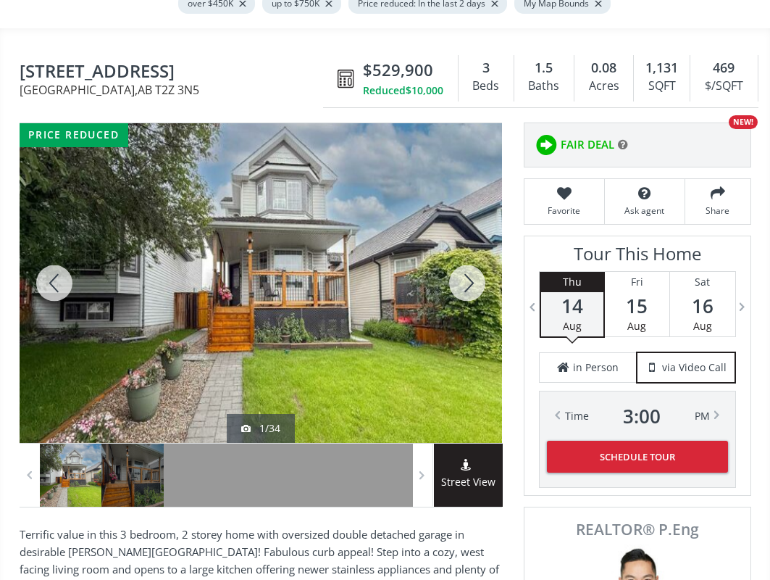  I want to click on img: rating icon, so click(546, 145).